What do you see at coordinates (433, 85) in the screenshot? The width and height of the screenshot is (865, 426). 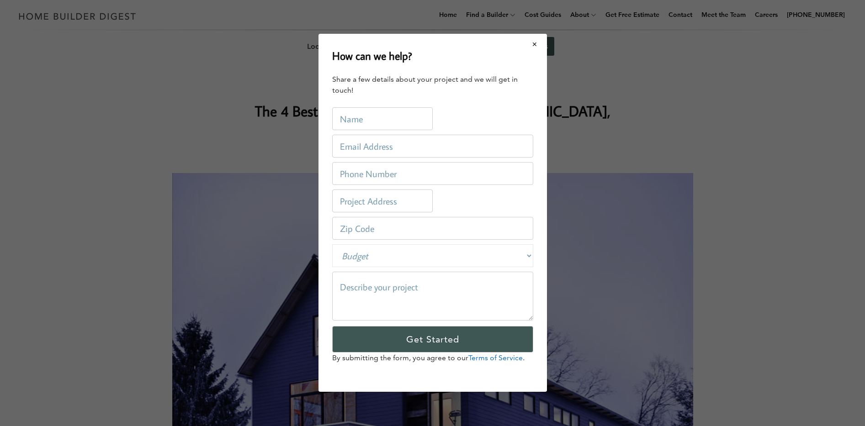 I see `div: Share a few details about your project and we will get in touch!` at bounding box center [433, 85].